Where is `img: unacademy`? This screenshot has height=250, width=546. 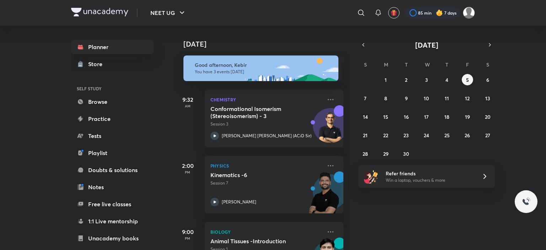 img: unacademy is located at coordinates (324, 196).